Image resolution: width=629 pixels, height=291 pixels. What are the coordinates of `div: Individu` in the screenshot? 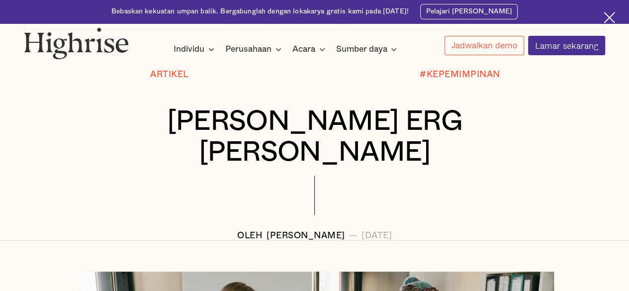 It's located at (195, 49).